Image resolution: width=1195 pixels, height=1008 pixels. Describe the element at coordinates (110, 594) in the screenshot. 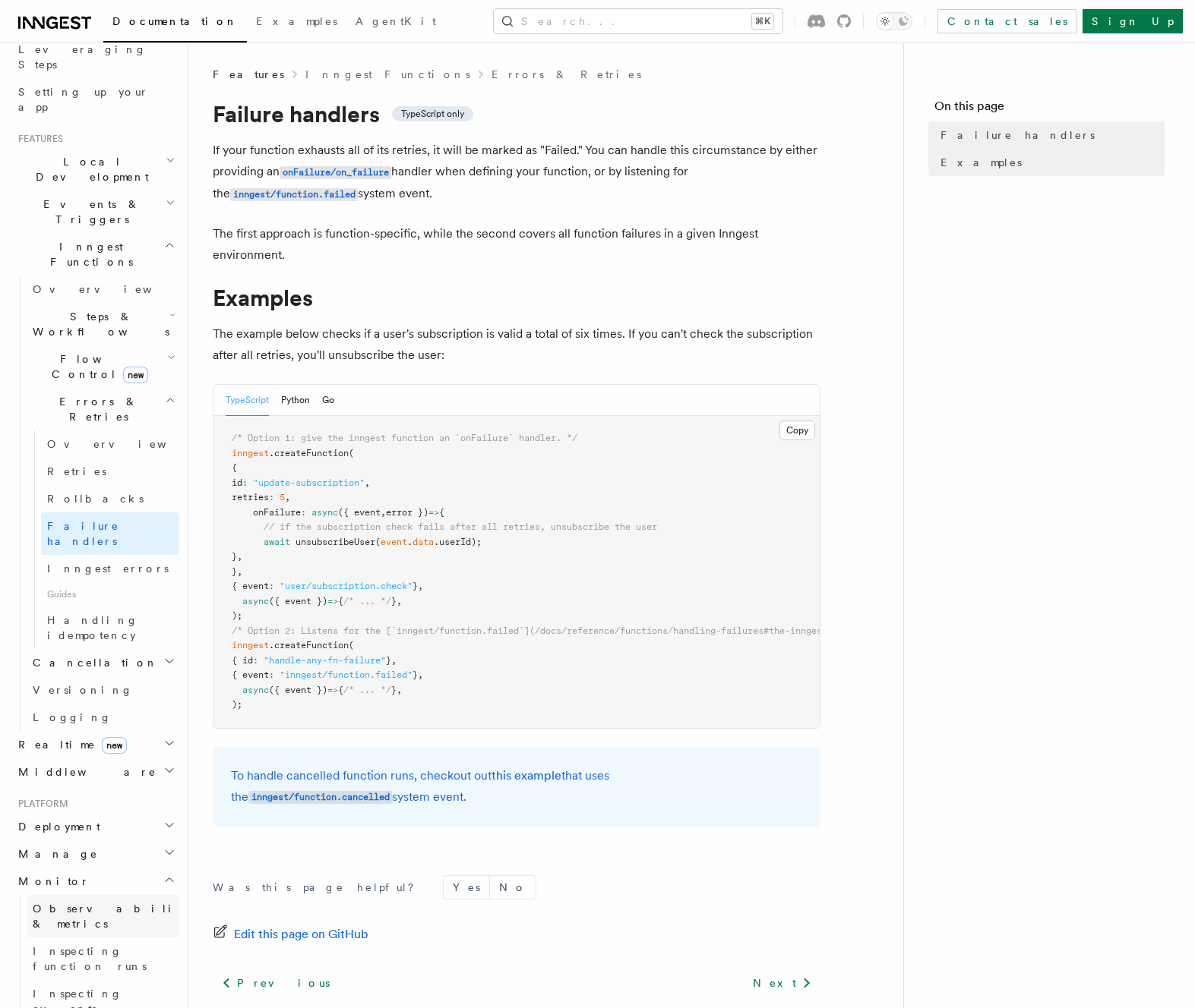

I see `span: Guides` at that location.